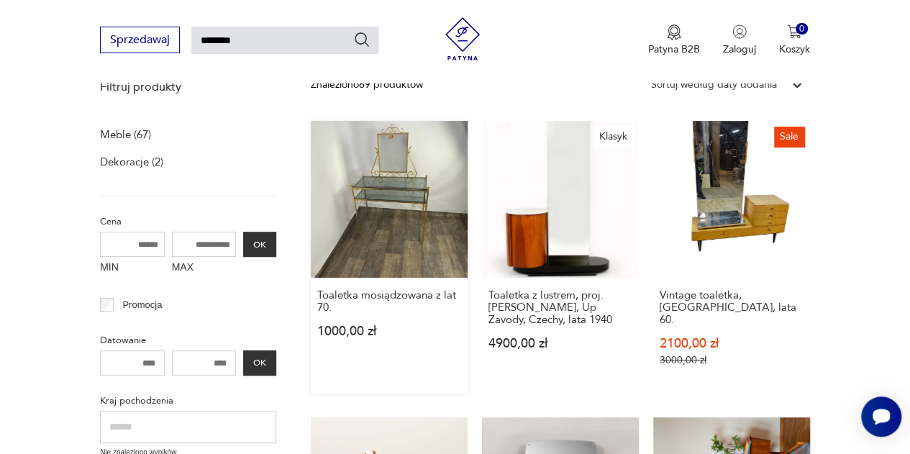 This screenshot has width=910, height=454. I want to click on p: Meble (67), so click(125, 135).